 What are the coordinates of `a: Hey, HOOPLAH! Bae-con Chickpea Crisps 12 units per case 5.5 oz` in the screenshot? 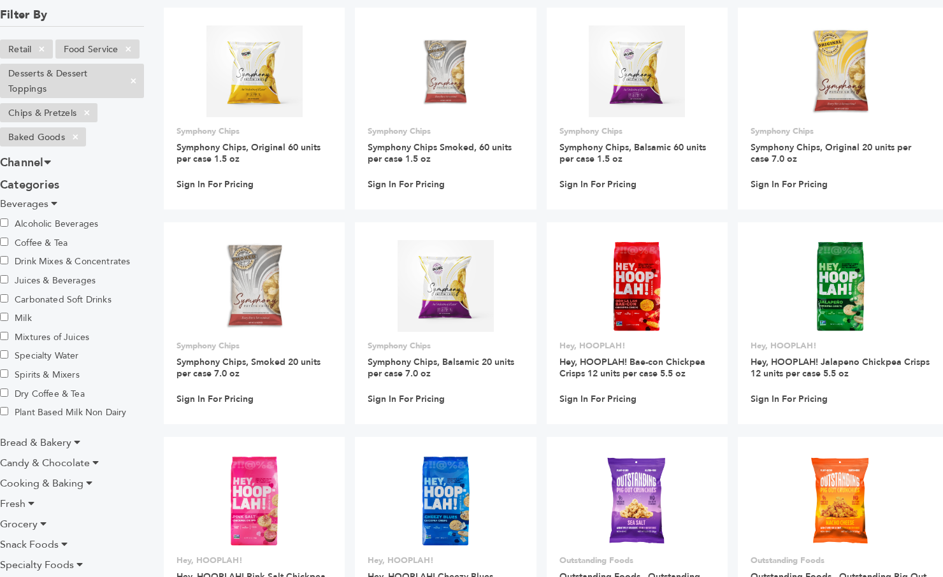 It's located at (632, 368).